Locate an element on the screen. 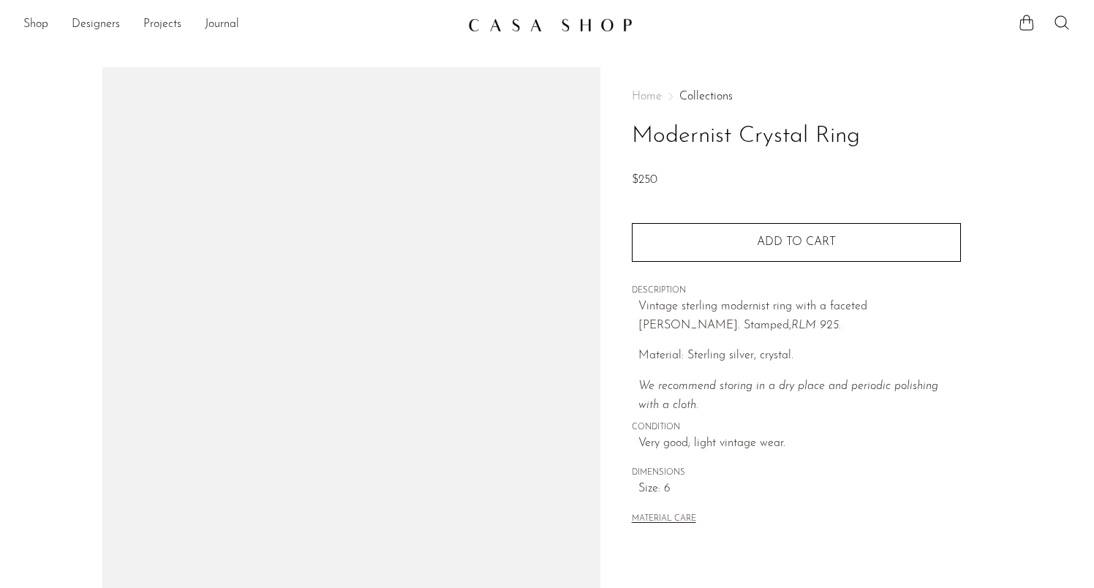  ul: NEW HEADER MENU is located at coordinates (240, 25).